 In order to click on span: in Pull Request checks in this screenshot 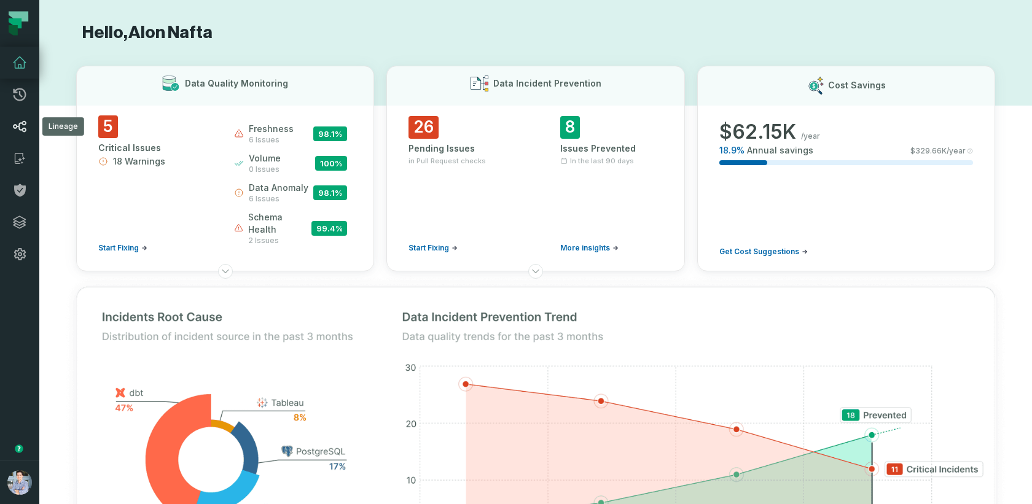, I will do `click(447, 161)`.